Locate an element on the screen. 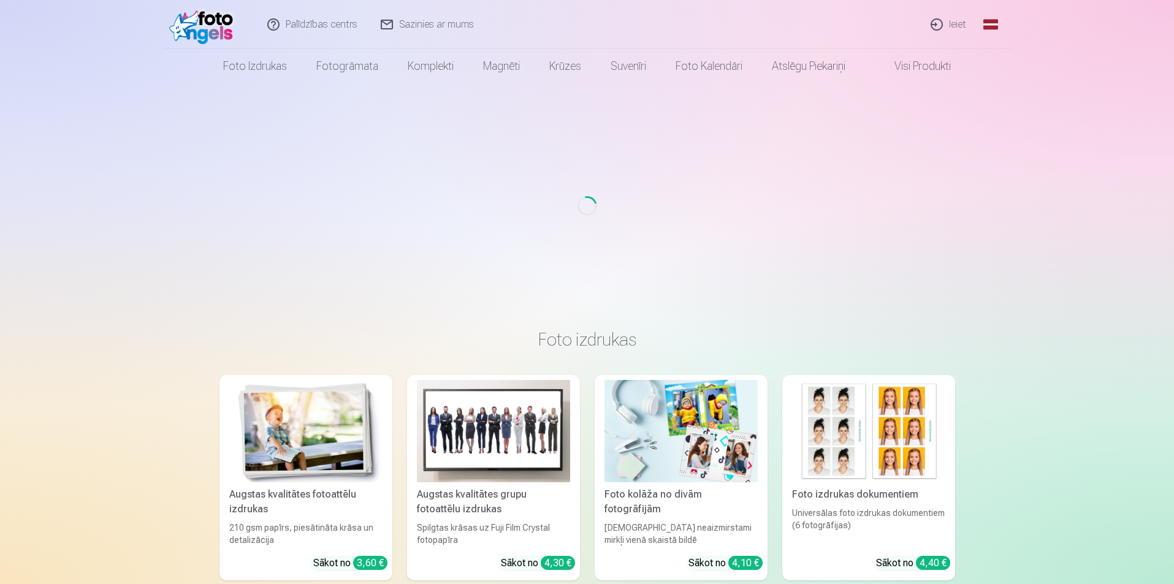  a: Magnēti is located at coordinates (501, 66).